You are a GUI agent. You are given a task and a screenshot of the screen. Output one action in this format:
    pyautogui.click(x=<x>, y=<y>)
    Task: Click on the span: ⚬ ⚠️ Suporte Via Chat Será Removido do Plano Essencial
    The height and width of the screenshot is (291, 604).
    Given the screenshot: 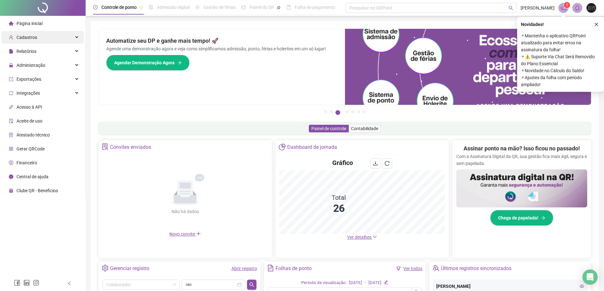 What is the action you would take?
    pyautogui.click(x=560, y=60)
    